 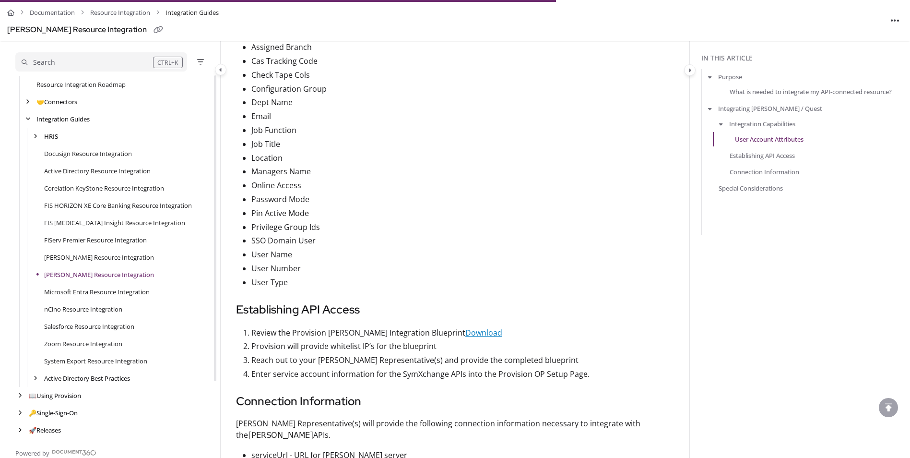 What do you see at coordinates (118, 205) in the screenshot?
I see `a: FIS HORIZON XE Core Banking Resource Integration` at bounding box center [118, 205].